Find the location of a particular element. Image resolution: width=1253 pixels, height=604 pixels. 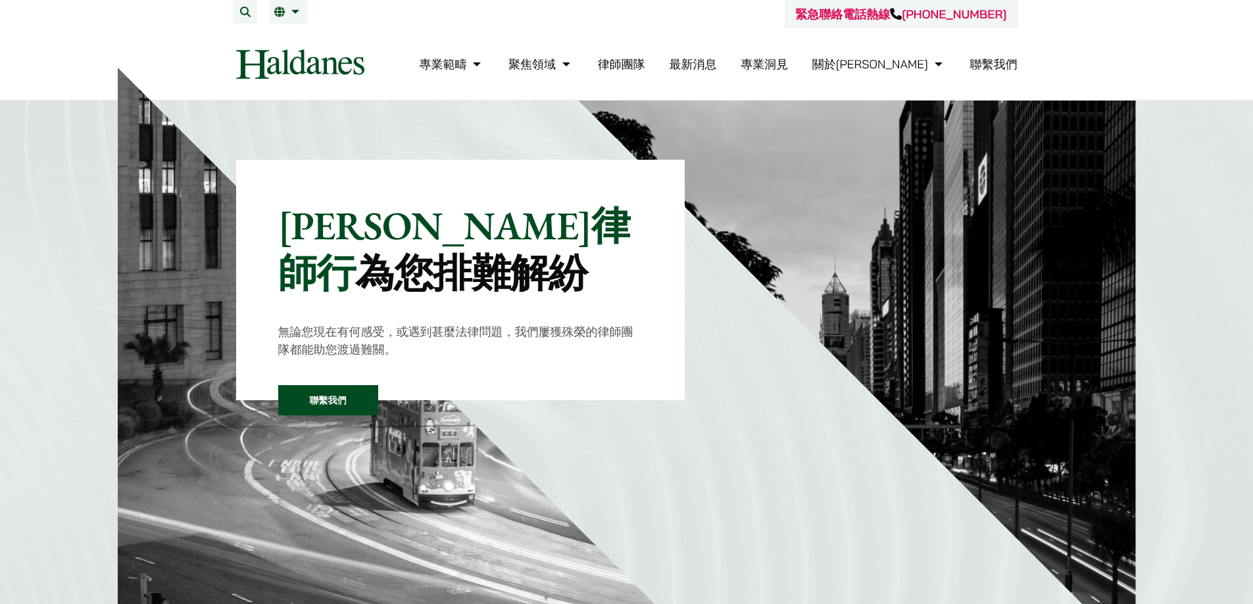

a: 關於何敦 is located at coordinates (879, 64).